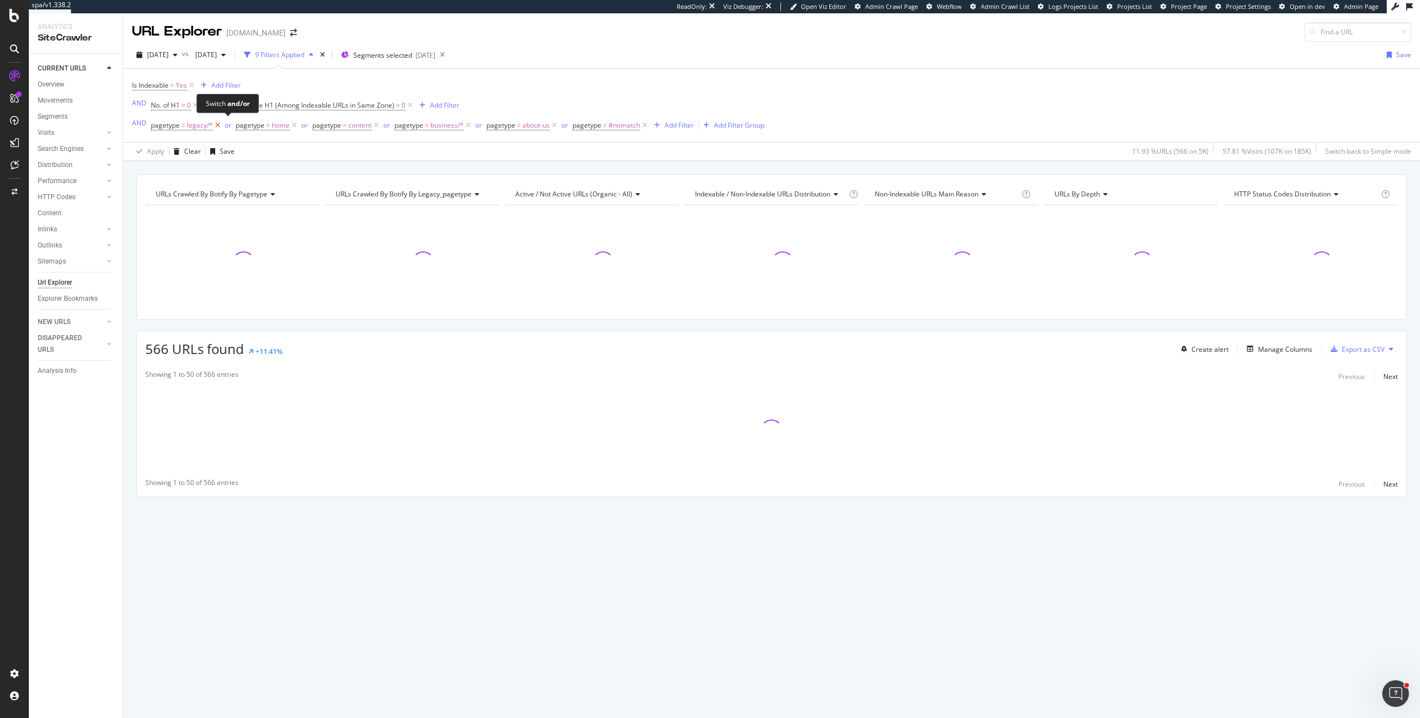 This screenshot has width=1420, height=718. What do you see at coordinates (322, 55) in the screenshot?
I see `div: times` at bounding box center [322, 55].